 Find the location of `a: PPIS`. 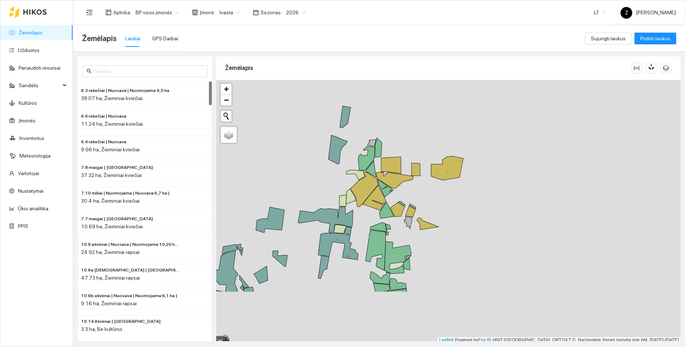

a: PPIS is located at coordinates (23, 226).